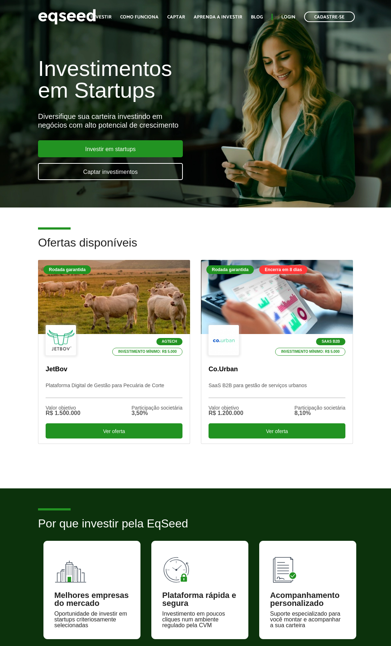 The width and height of the screenshot is (391, 646). What do you see at coordinates (130, 121) in the screenshot?
I see `div: Diversifique sua carteira investindo em negócios com alto potencial de crescimento` at bounding box center [130, 121].